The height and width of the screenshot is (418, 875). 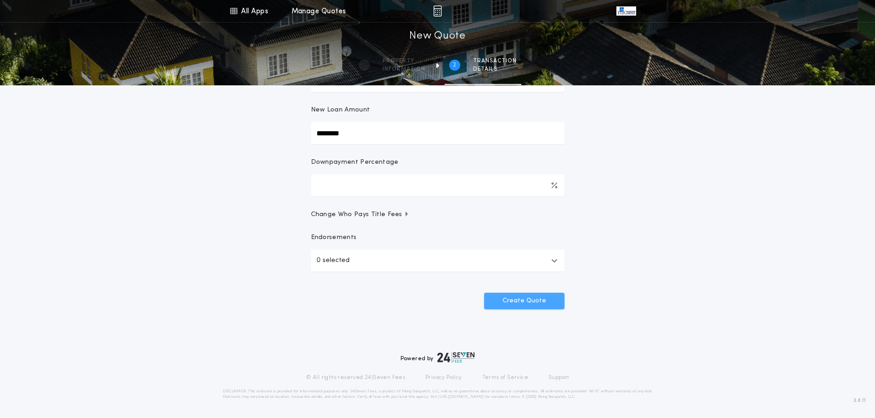 I want to click on a: Privacy Policy, so click(x=444, y=378).